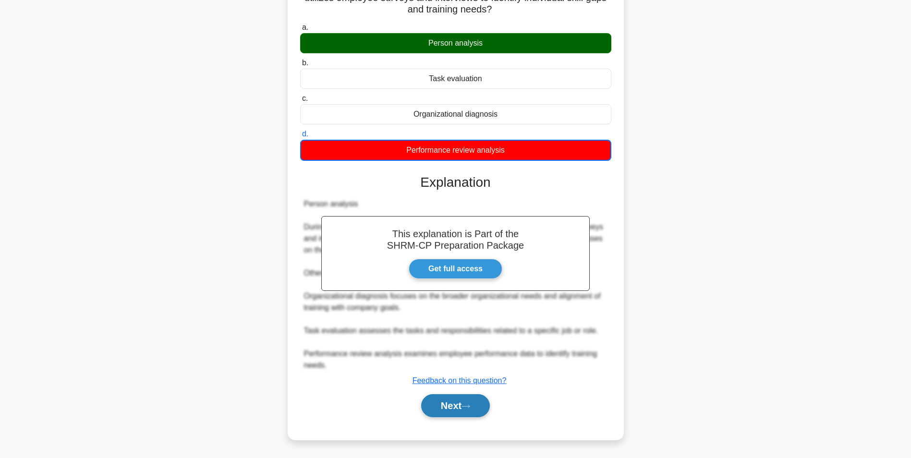  I want to click on div: Task evaluation, so click(456, 79).